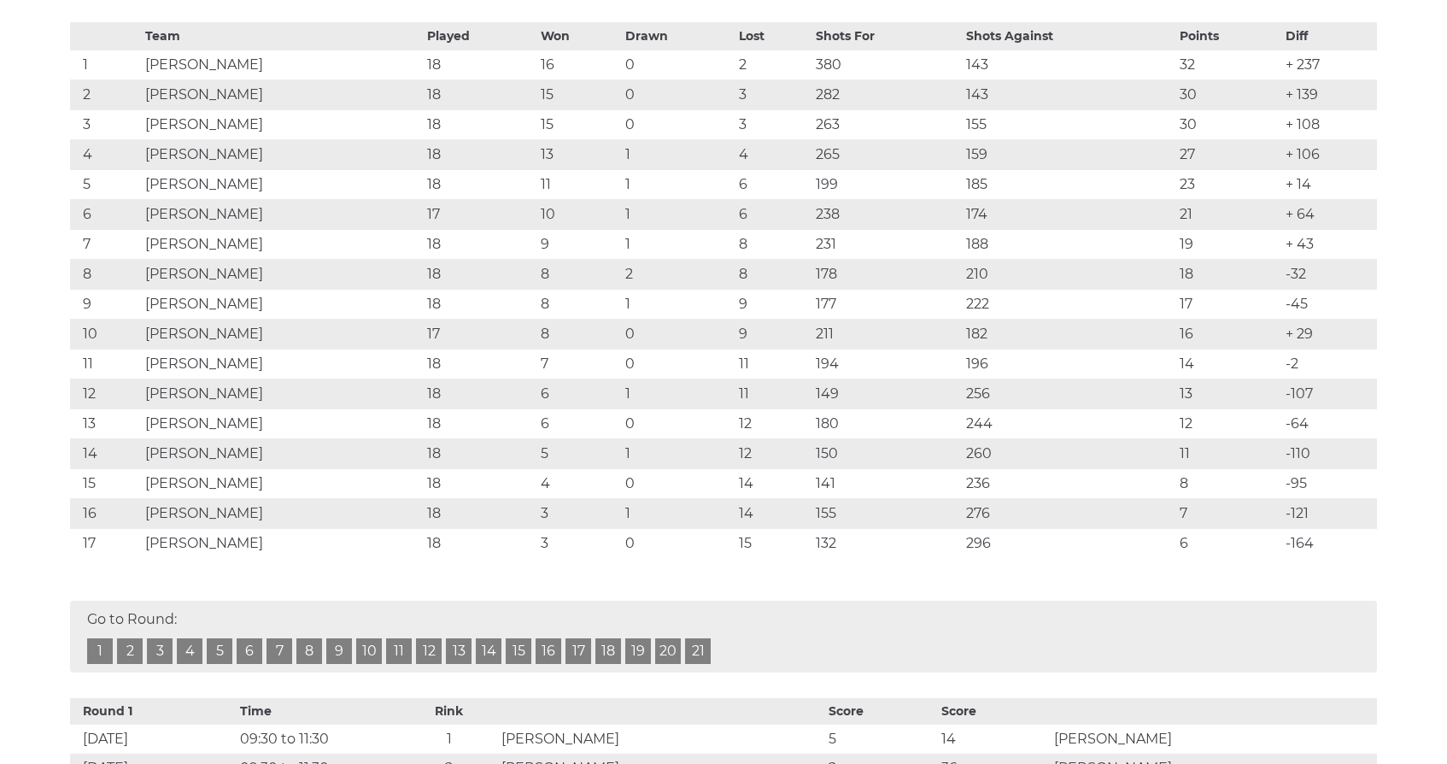 Image resolution: width=1447 pixels, height=764 pixels. I want to click on td: 238, so click(887, 214).